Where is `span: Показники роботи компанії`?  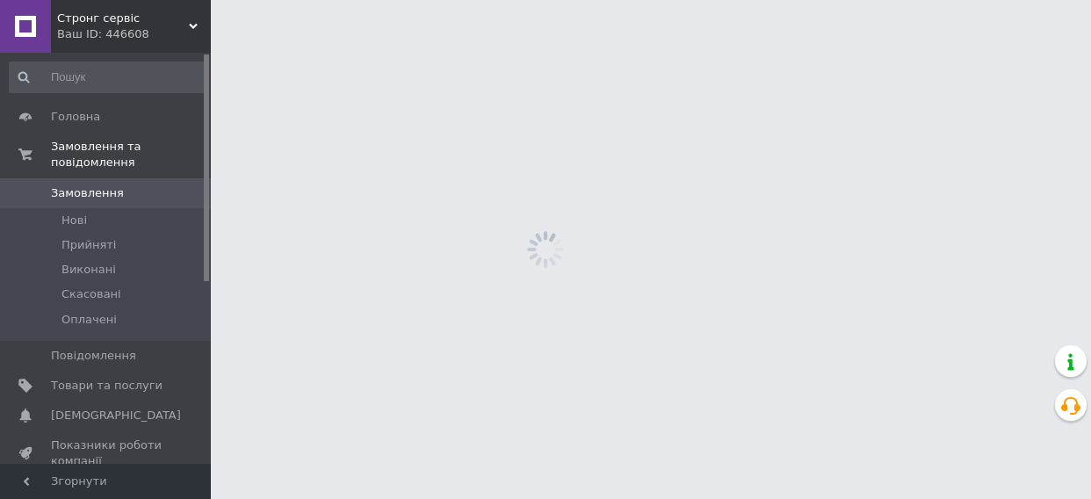
span: Показники роботи компанії is located at coordinates (106, 453).